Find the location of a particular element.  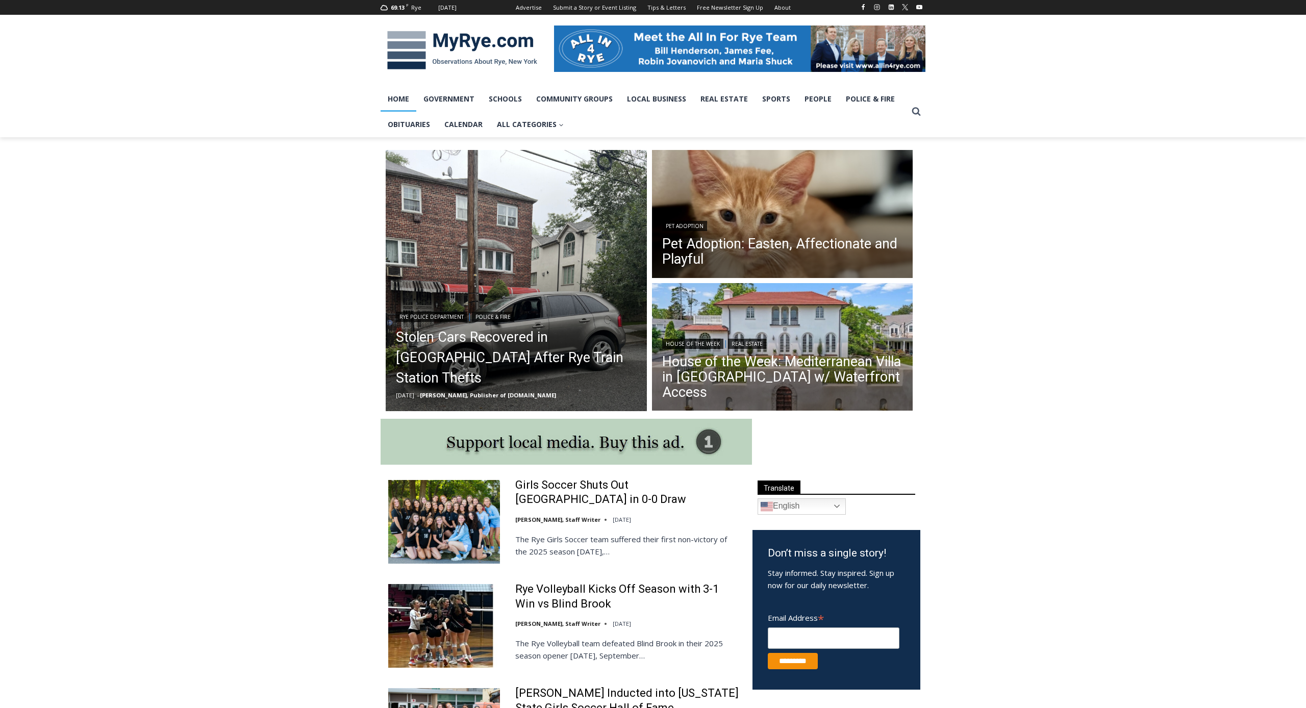

a: Government is located at coordinates (449, 99).